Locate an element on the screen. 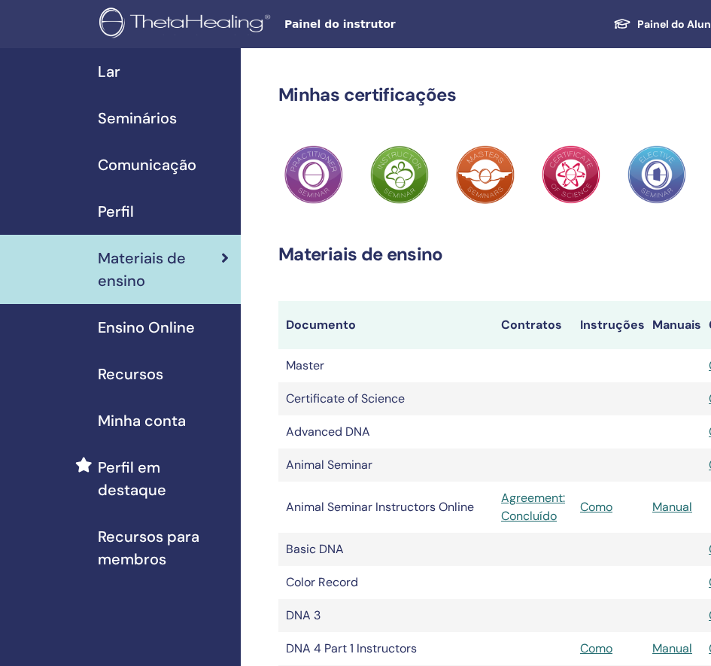 The image size is (711, 666). span: Painel do instrutor is located at coordinates (397, 24).